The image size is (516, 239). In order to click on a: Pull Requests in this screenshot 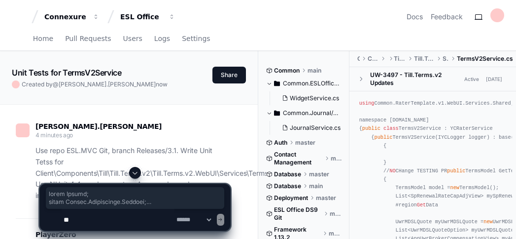, I will do `click(88, 39)`.